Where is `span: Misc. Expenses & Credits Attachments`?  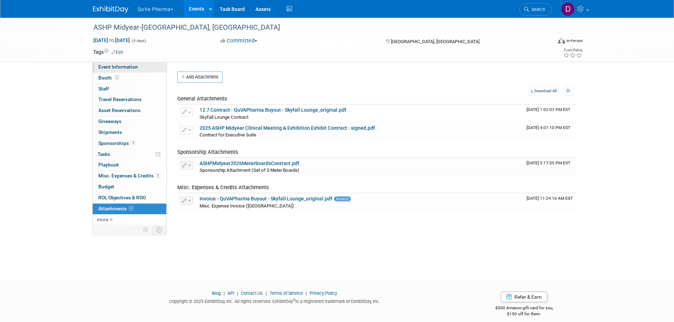
span: Misc. Expenses & Credits Attachments is located at coordinates (223, 187).